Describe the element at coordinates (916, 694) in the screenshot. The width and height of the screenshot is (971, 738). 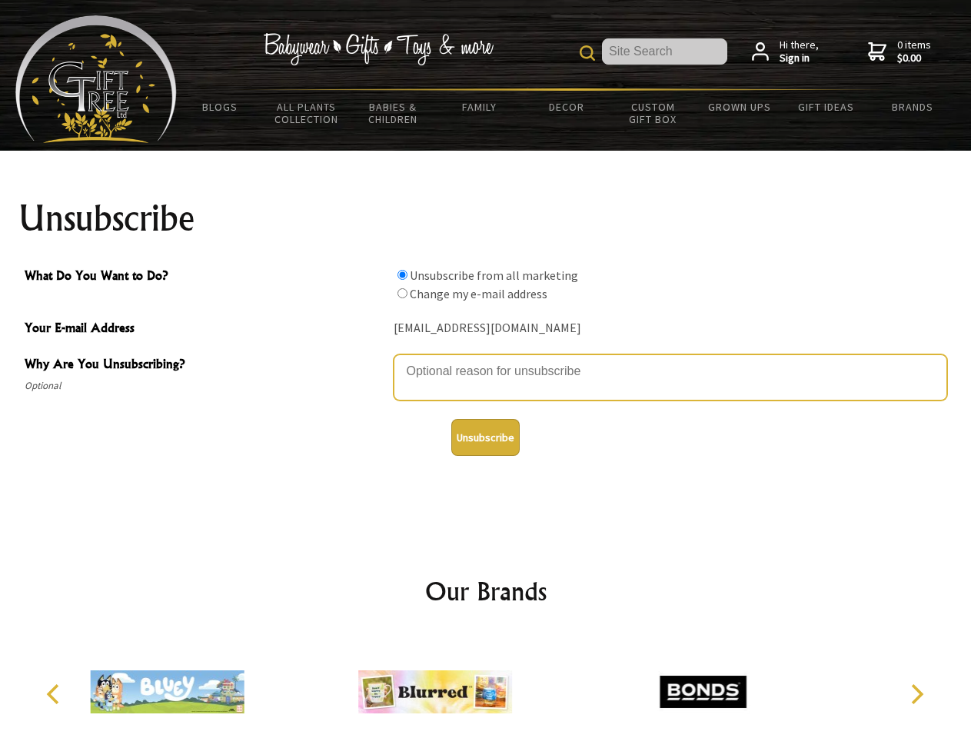
I see `button: Next` at that location.